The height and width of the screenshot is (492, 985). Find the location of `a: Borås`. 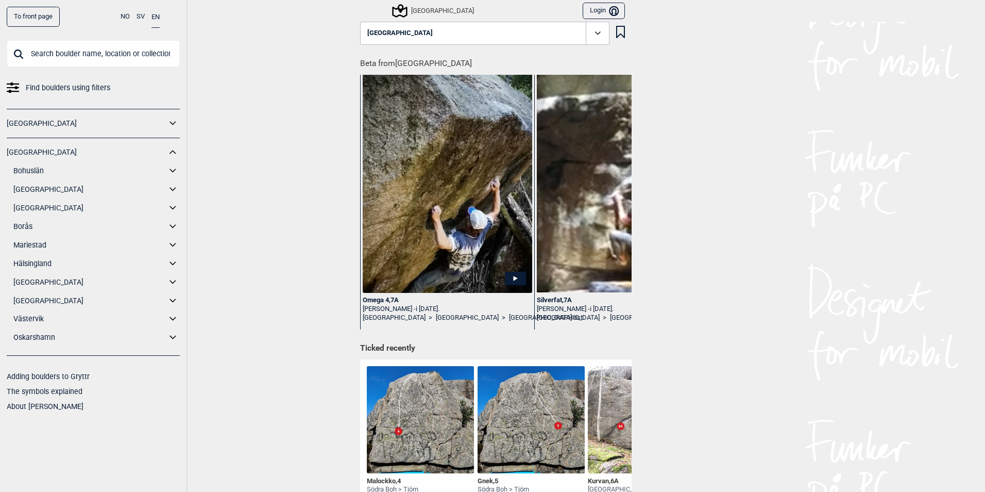

a: Borås is located at coordinates (90, 226).